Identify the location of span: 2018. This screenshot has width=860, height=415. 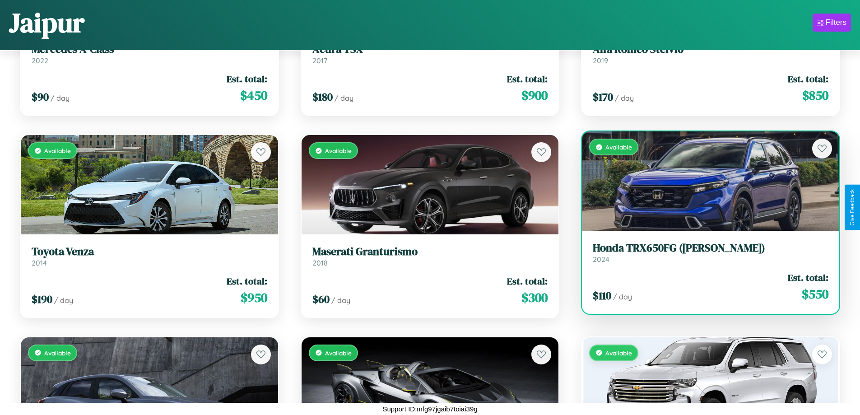
(320, 263).